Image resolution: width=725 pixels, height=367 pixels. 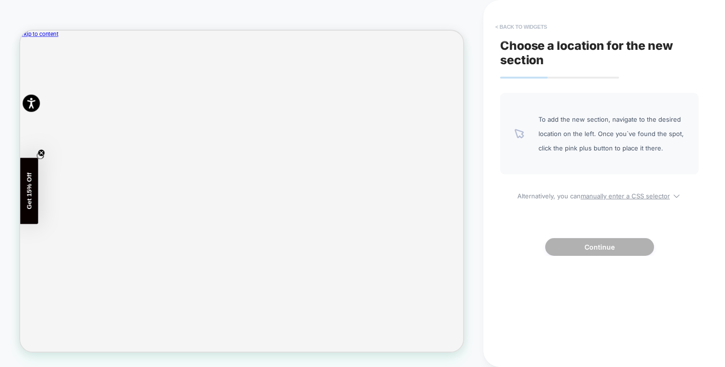 I want to click on img: pointer, so click(x=519, y=134).